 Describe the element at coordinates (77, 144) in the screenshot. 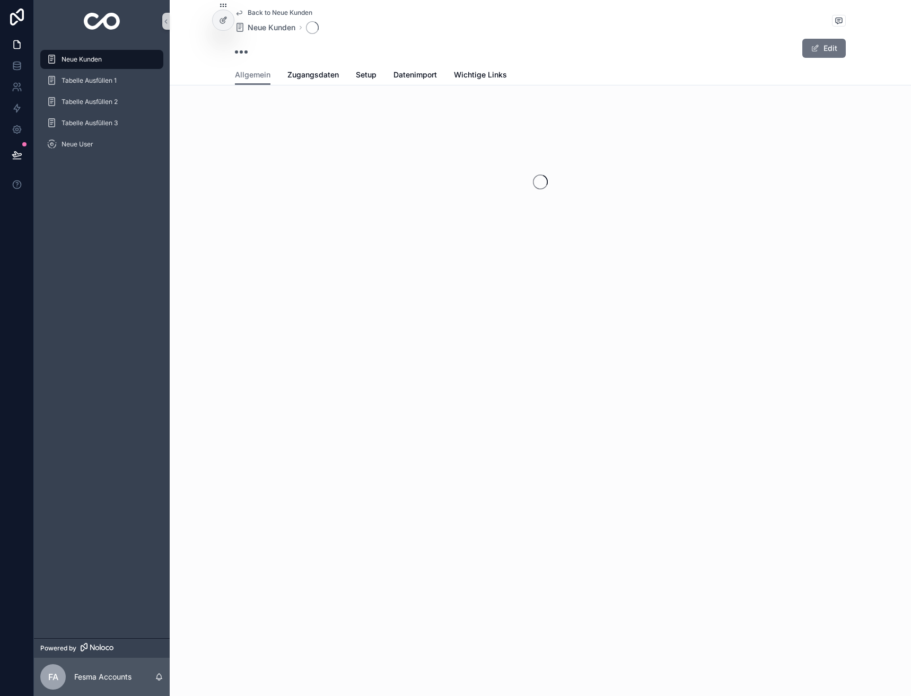

I see `span: Neue User` at that location.